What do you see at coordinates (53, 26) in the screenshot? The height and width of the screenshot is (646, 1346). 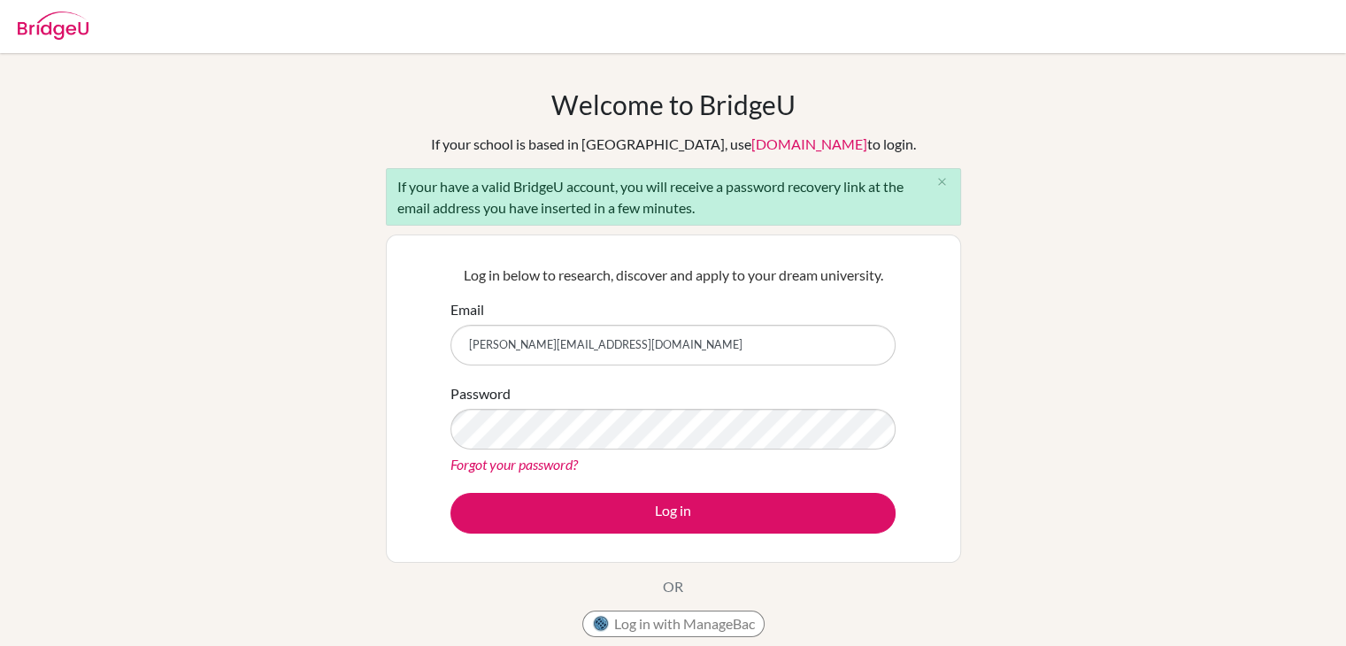 I see `img: Bridge-U` at bounding box center [53, 26].